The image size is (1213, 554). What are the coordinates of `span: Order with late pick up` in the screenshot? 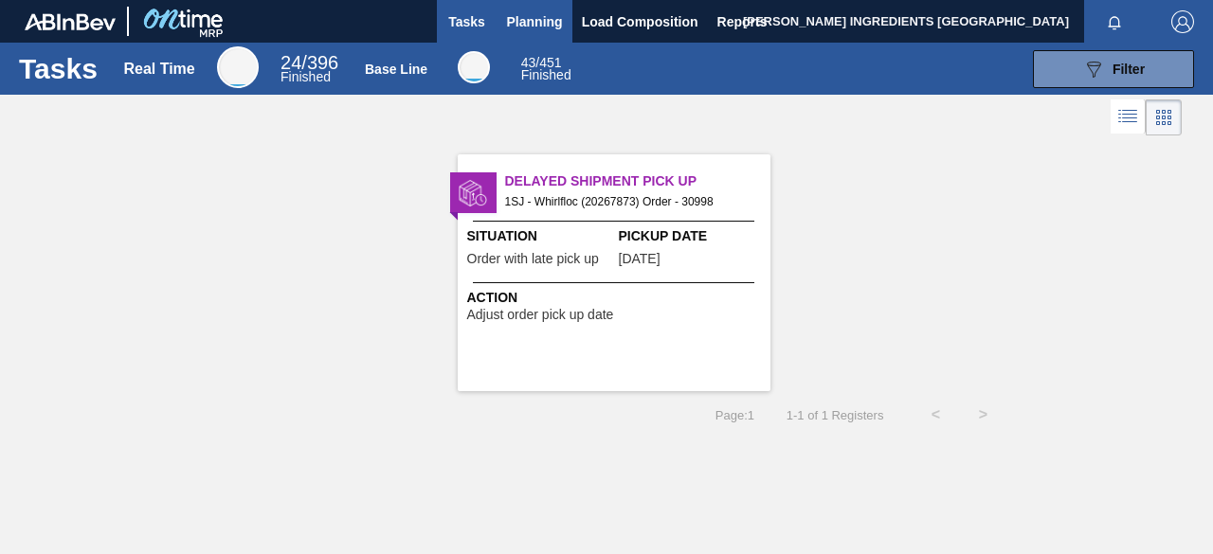 It's located at (532, 259).